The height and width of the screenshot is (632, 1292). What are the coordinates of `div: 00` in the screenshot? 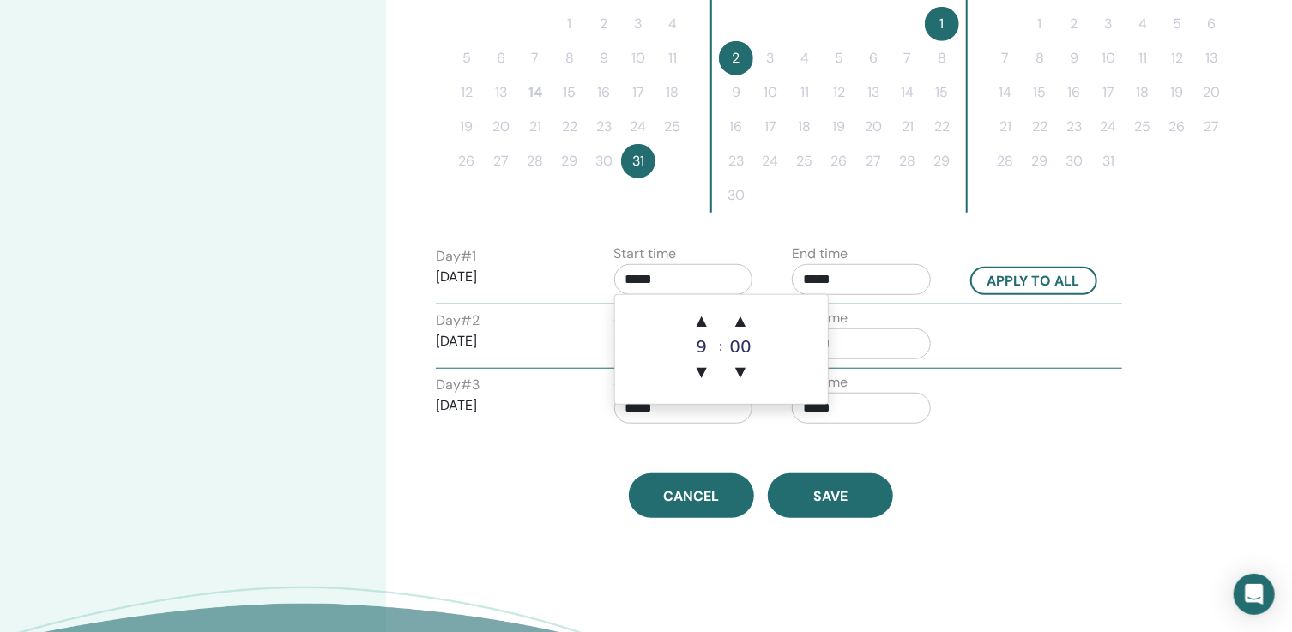 It's located at (740, 347).